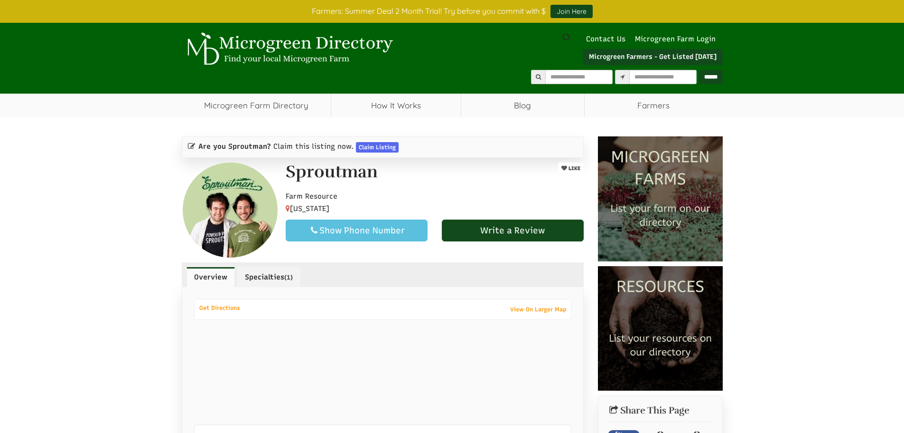  Describe the element at coordinates (311, 196) in the screenshot. I see `span: Farm Resource` at that location.